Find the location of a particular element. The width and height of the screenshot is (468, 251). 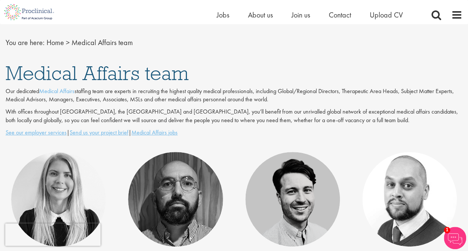

u: See our employer services is located at coordinates (36, 132).